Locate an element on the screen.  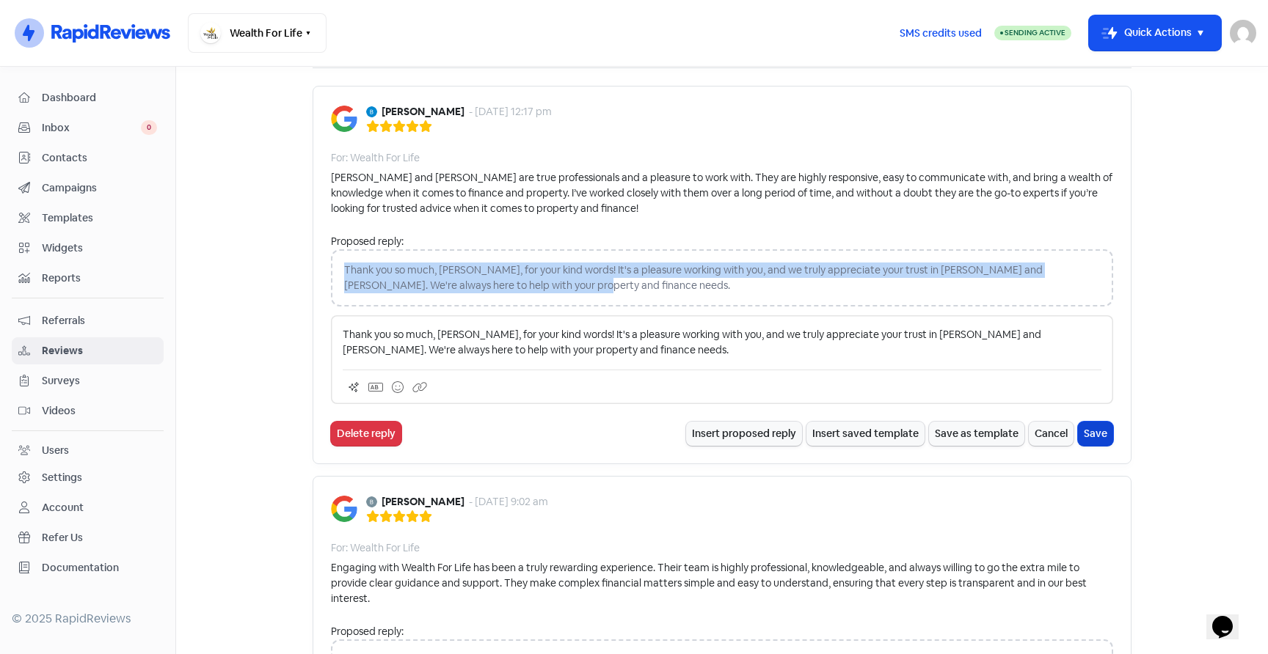
div: Account is located at coordinates (62, 508).